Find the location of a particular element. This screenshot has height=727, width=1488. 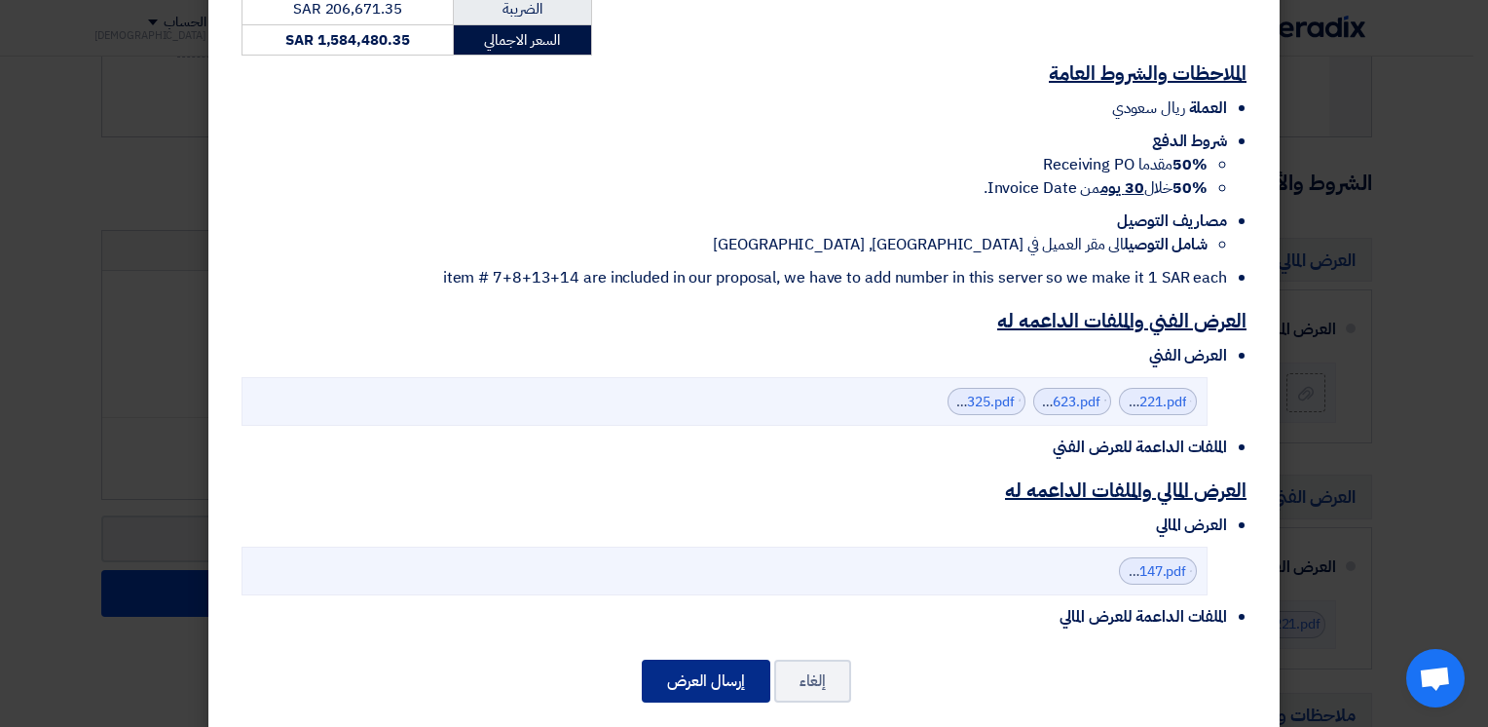

span: العرض المالي is located at coordinates (1191, 525).